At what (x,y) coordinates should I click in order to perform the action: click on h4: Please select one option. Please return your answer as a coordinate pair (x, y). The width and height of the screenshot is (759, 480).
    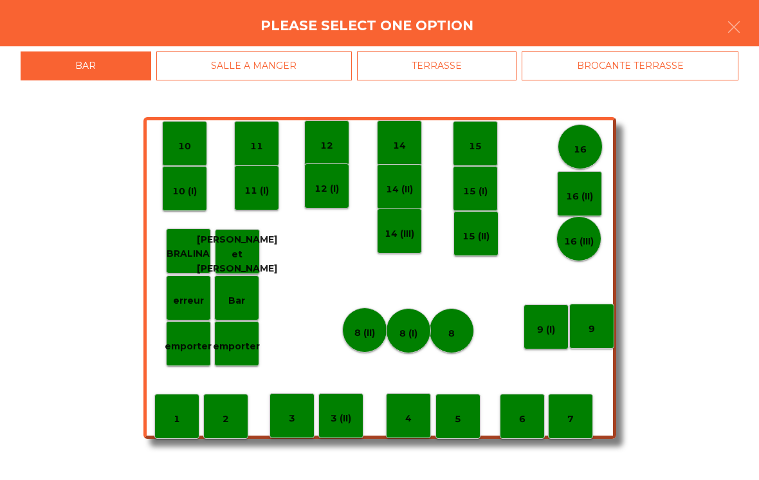
    Looking at the image, I should click on (367, 26).